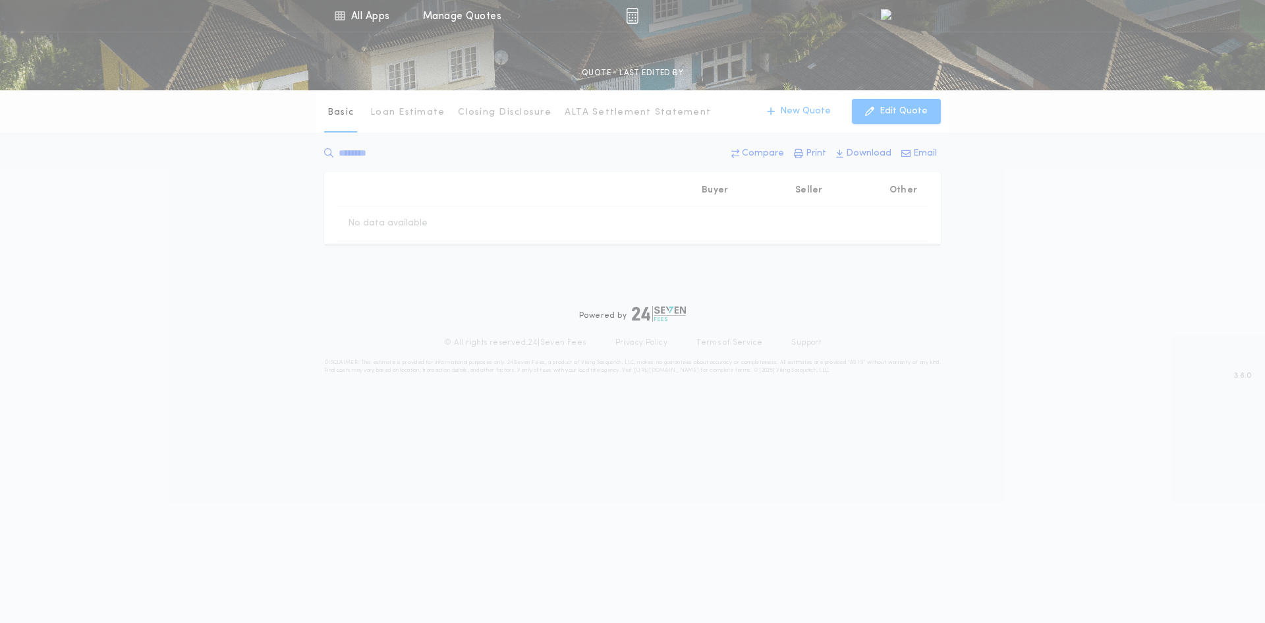 Image resolution: width=1265 pixels, height=623 pixels. Describe the element at coordinates (805, 111) in the screenshot. I see `p: New Quote` at that location.